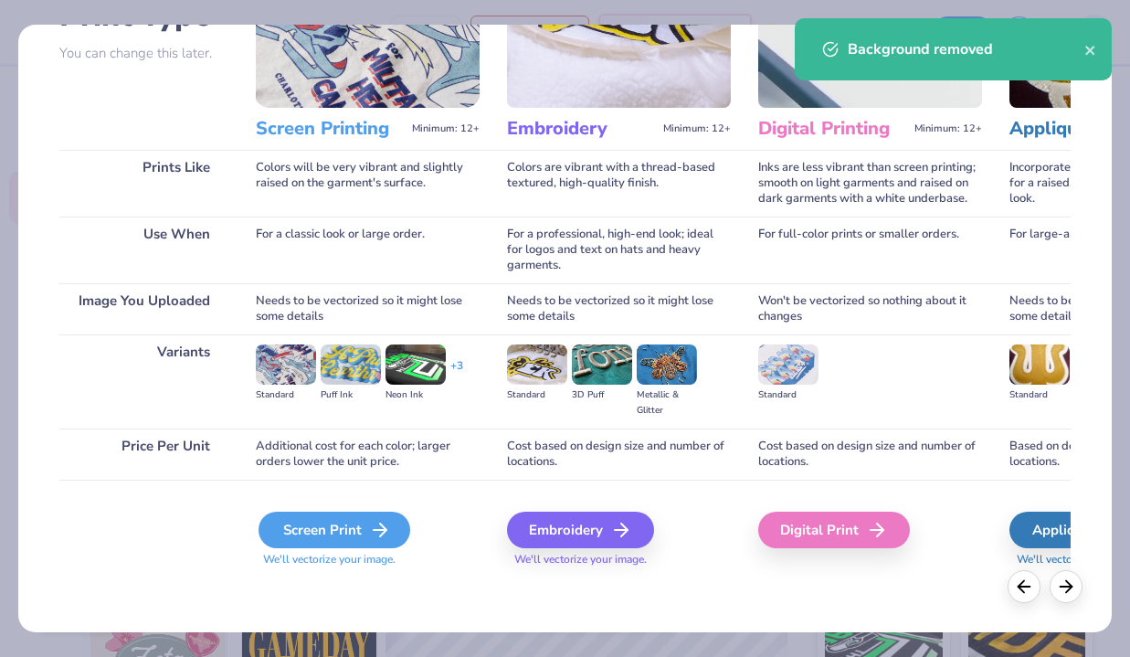 The width and height of the screenshot is (1130, 657). What do you see at coordinates (581, 129) in the screenshot?
I see `h3: Embroidery` at bounding box center [581, 129].